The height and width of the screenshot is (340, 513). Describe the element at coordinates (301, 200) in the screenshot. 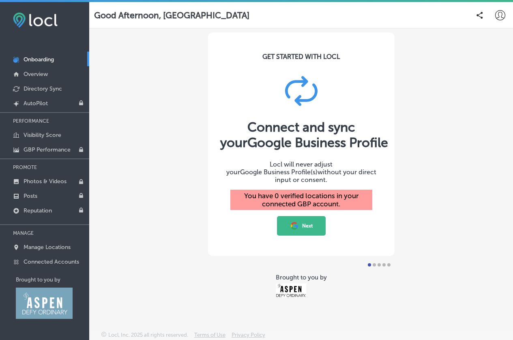

I see `div: You have 0 verified locations in your connected GBP account.` at that location.